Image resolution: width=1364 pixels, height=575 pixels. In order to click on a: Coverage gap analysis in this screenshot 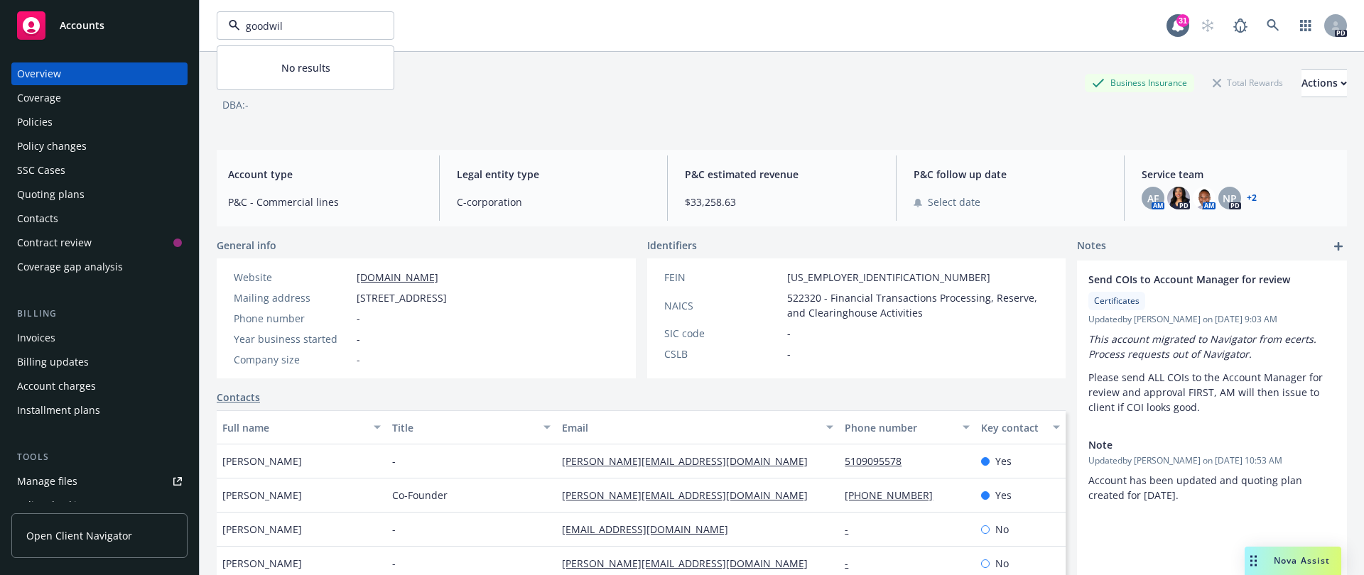, I will do `click(99, 267)`.